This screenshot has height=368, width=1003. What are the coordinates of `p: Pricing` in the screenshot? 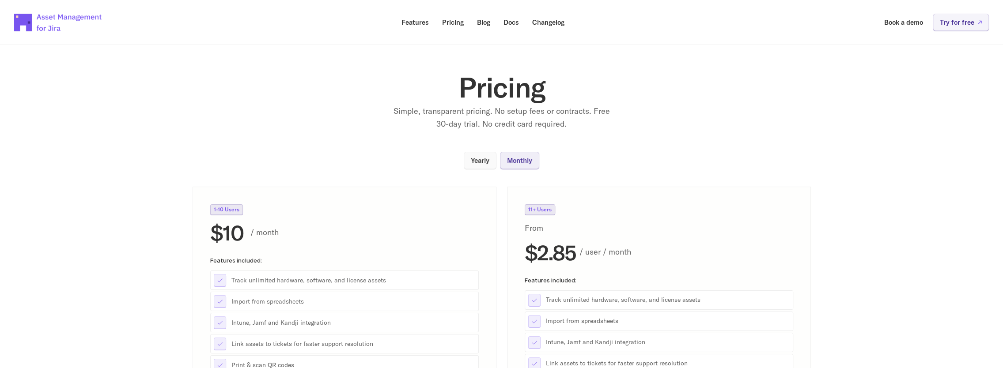 It's located at (453, 22).